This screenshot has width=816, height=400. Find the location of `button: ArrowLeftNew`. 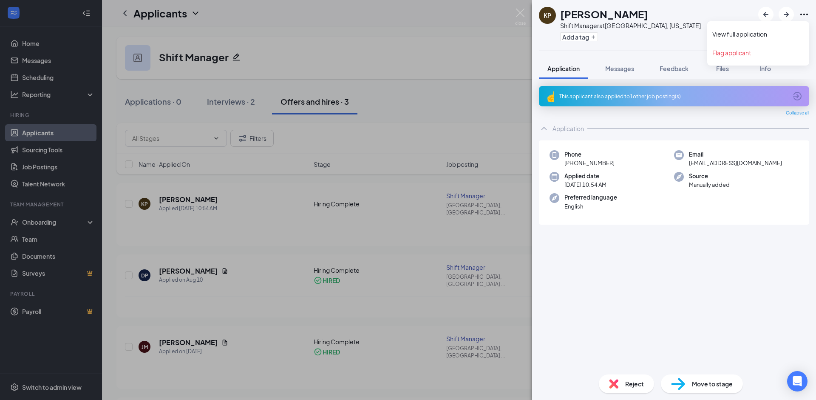

button: ArrowLeftNew is located at coordinates (766, 14).